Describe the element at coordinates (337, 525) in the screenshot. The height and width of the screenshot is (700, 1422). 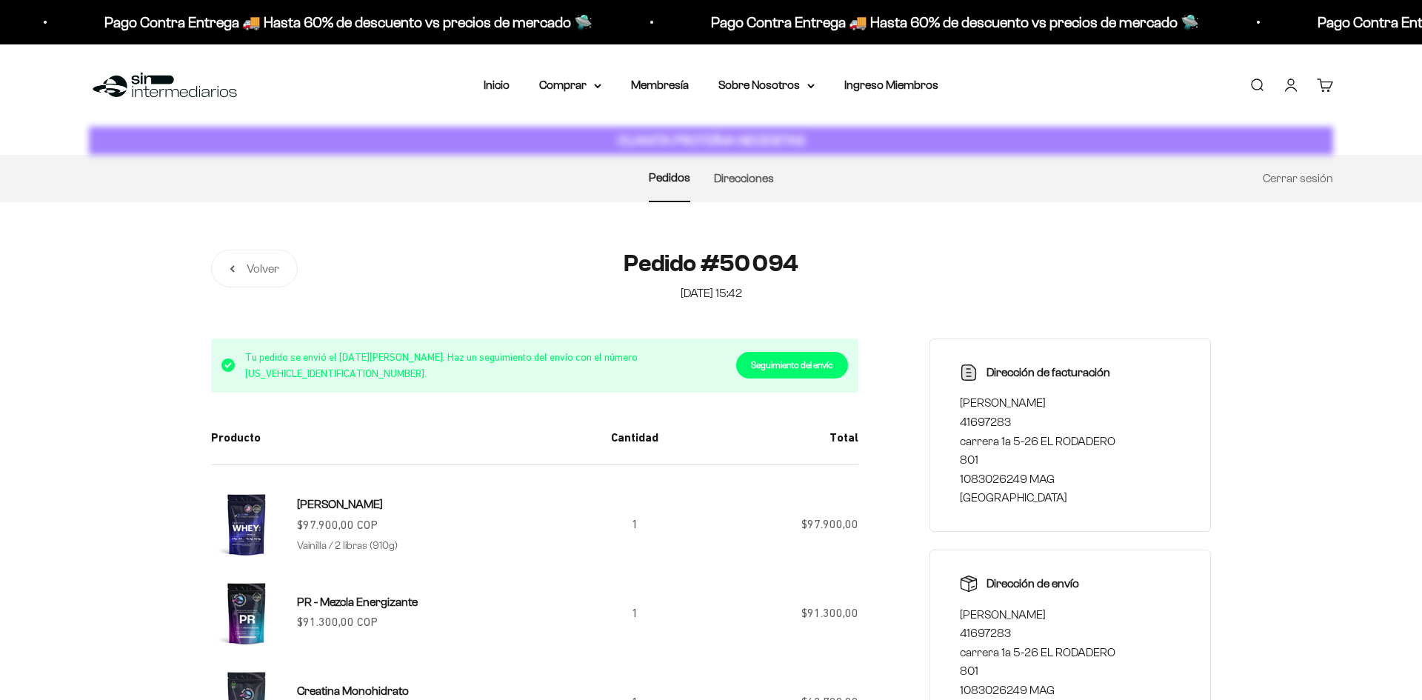
I see `sale-price: $97.900,00 COP` at that location.